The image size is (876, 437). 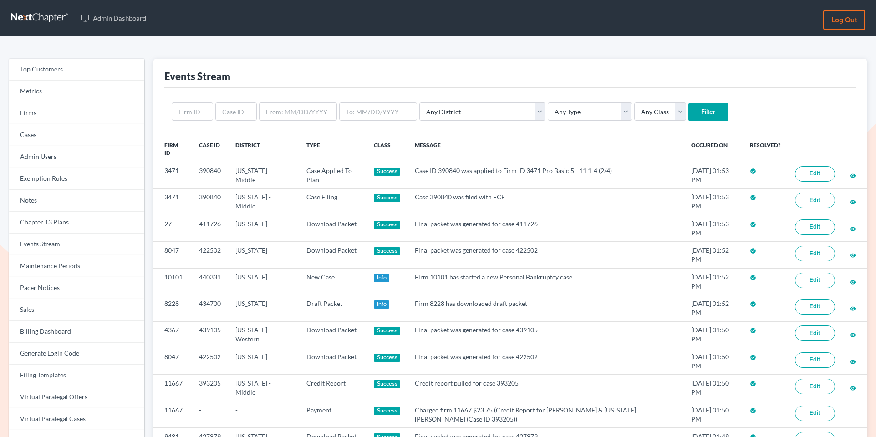 What do you see at coordinates (298, 112) in the screenshot?
I see `input: From: MM/DD/YYYY` at bounding box center [298, 112].